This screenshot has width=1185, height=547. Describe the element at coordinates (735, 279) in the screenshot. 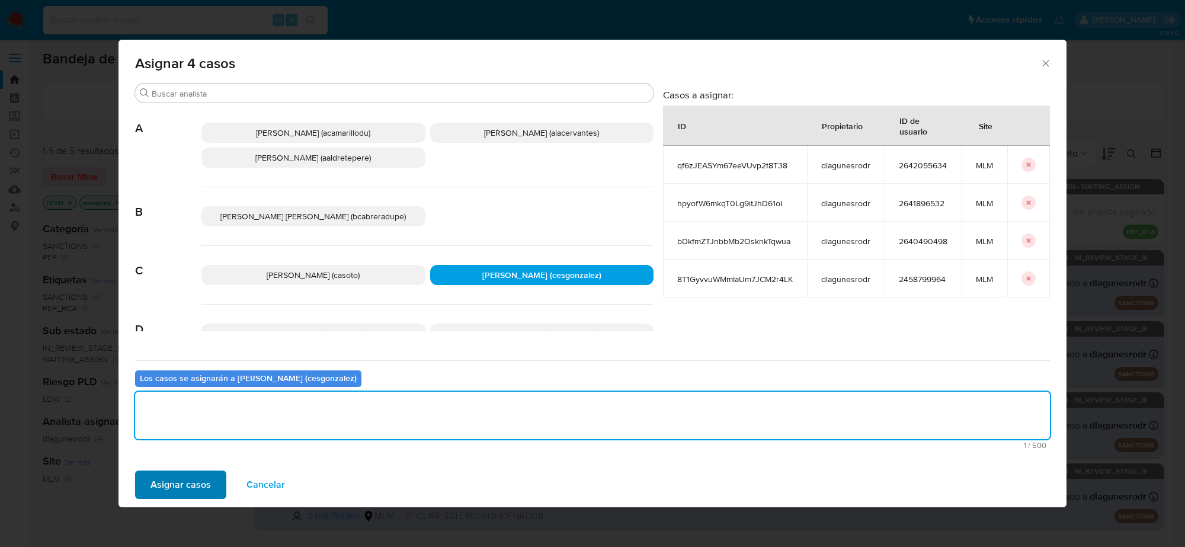

I see `span: 8T1GyvvuWMmIaUm7JCM2r4LK` at that location.